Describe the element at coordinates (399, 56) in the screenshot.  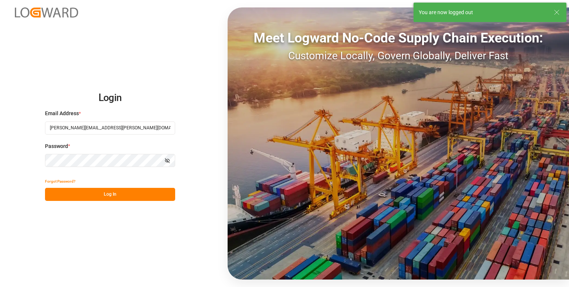
I see `div: Customize Locally, Govern Globally, Deliver Fast` at that location.